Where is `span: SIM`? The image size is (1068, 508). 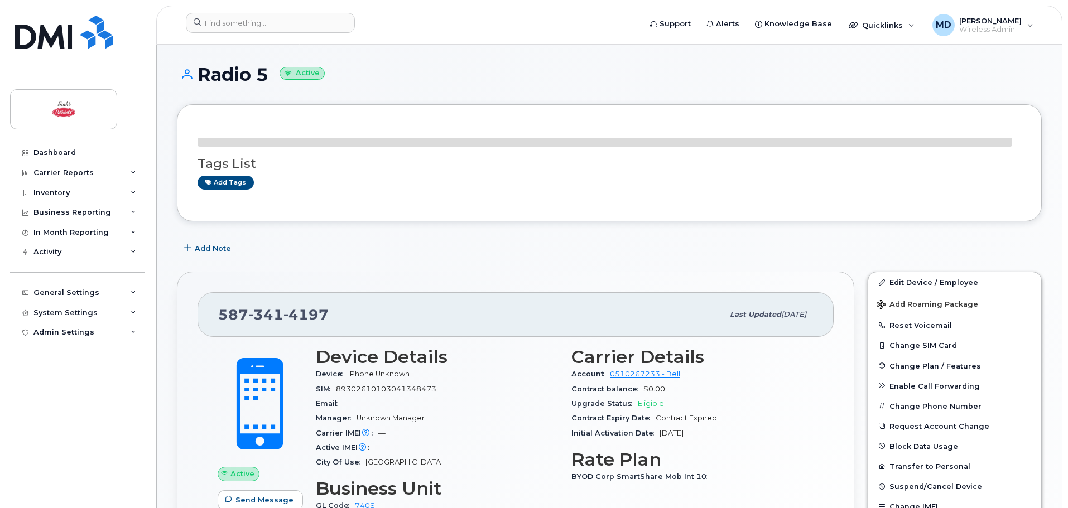 span: SIM is located at coordinates (326, 389).